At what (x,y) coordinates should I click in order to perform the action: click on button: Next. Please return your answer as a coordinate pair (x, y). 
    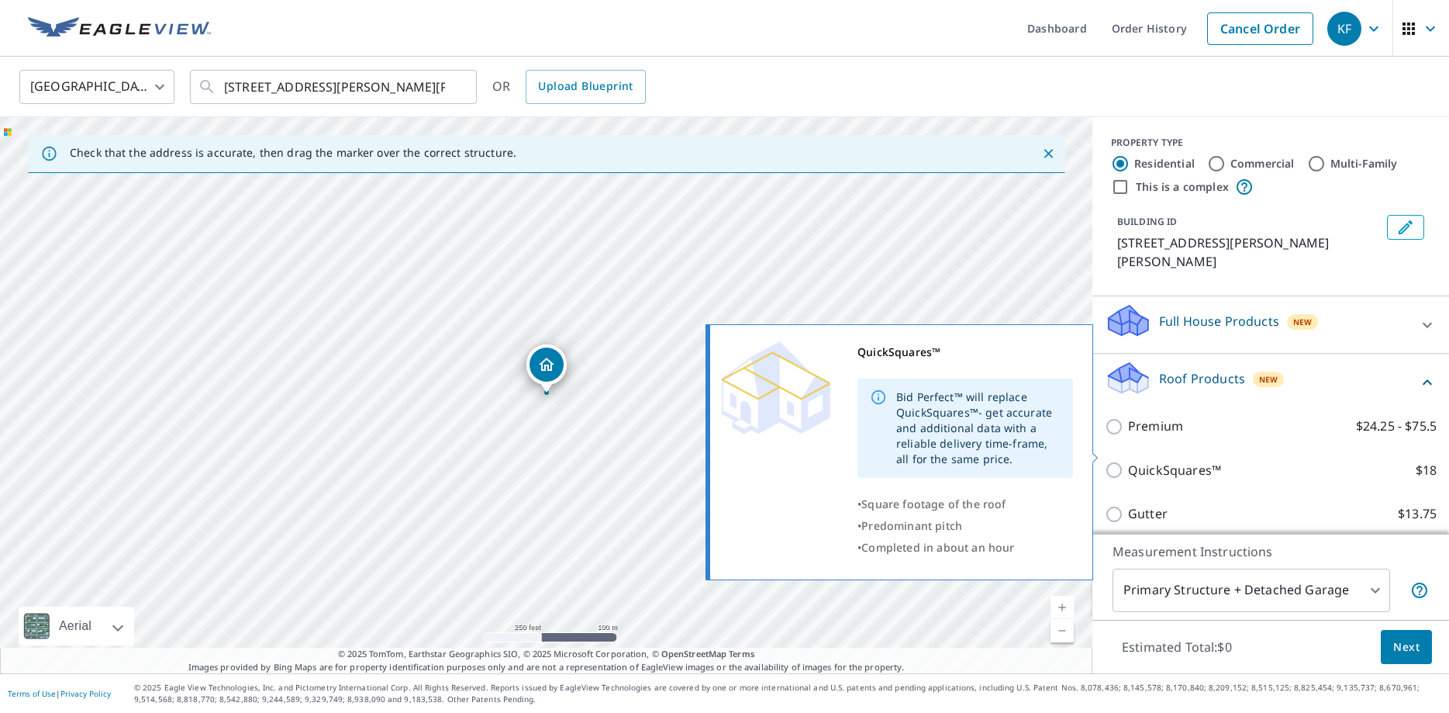
    Looking at the image, I should click on (1407, 647).